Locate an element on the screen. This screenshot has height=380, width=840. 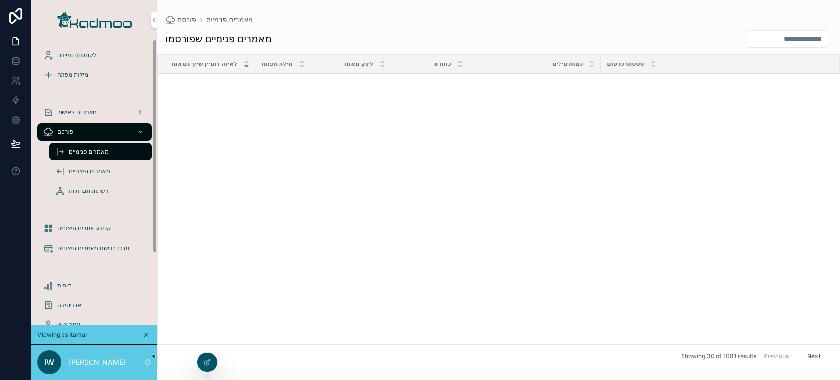
span: Showing 30 of 1081 results is located at coordinates (718, 356).